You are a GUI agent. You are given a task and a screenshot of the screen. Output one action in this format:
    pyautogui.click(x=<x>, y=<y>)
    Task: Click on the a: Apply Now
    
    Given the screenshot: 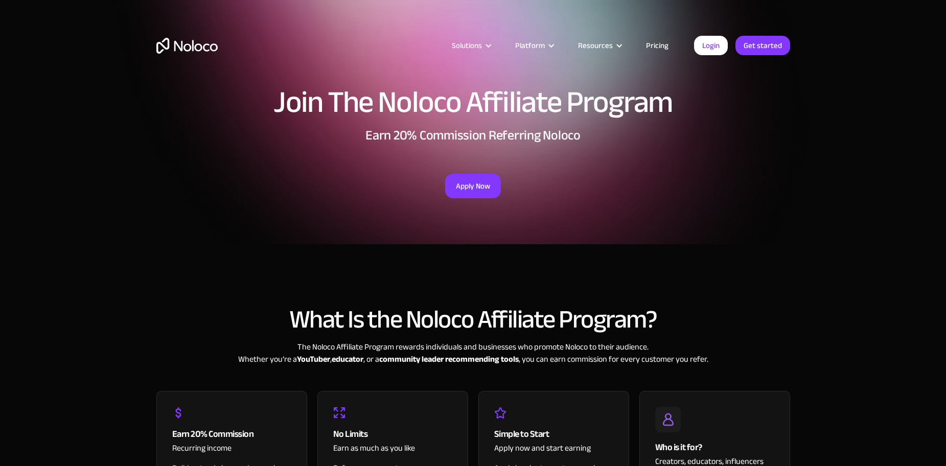 What is the action you would take?
    pyautogui.click(x=473, y=186)
    